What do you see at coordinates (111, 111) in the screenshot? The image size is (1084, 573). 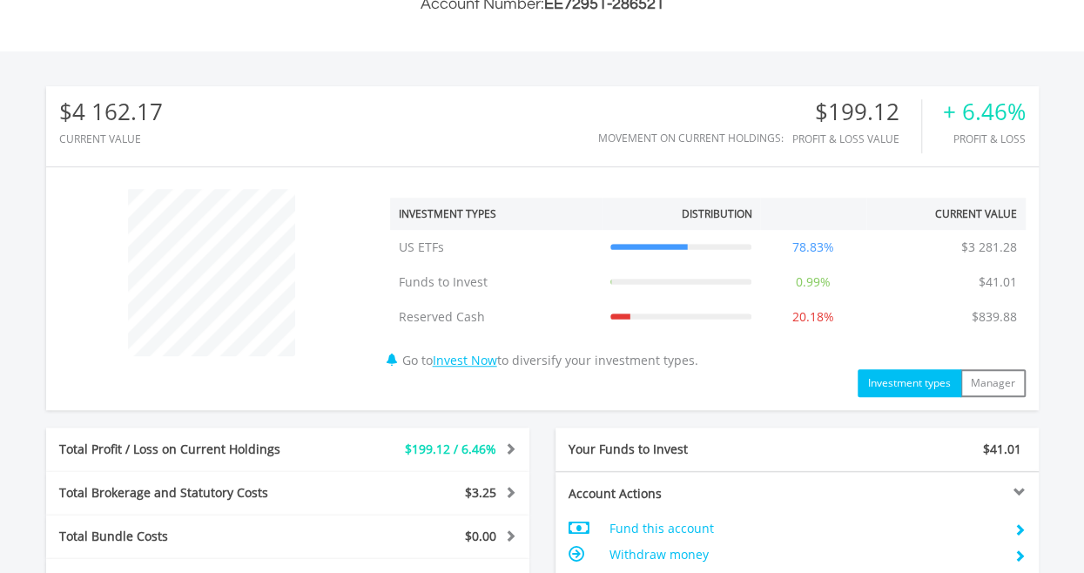 I see `div: $4 162.17` at bounding box center [111, 111].